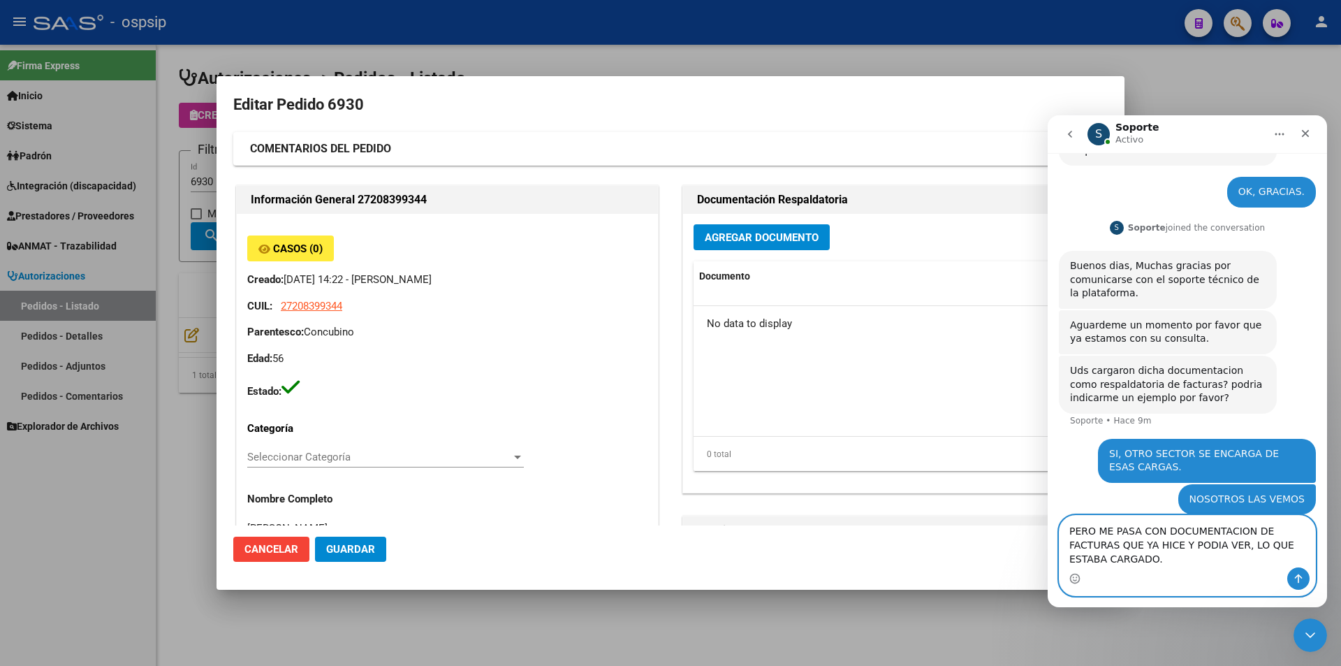  Describe the element at coordinates (291, 248) in the screenshot. I see `button: Casos (0)` at that location.